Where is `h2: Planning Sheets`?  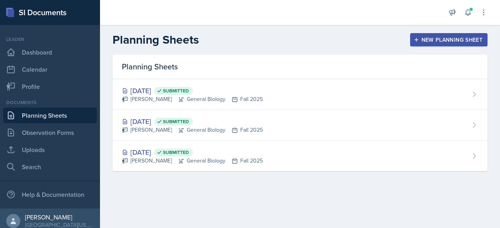 h2: Planning Sheets is located at coordinates (155, 40).